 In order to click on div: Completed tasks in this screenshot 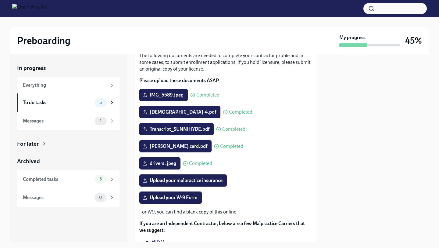, I will do `click(57, 179)`.